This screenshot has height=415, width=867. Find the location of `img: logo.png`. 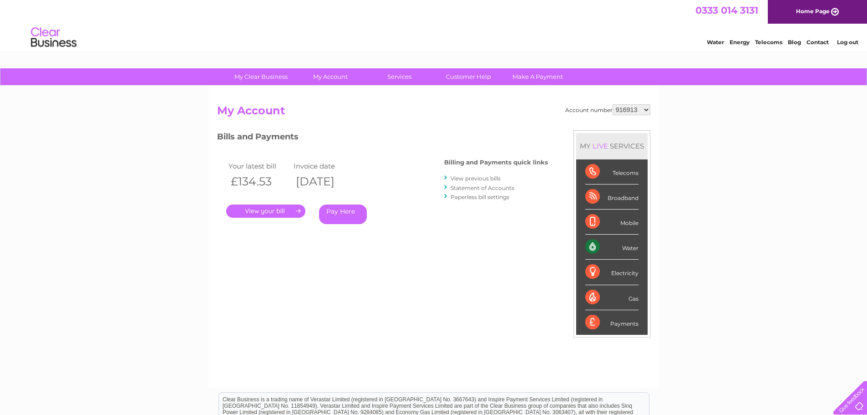

img: logo.png is located at coordinates (54, 37).